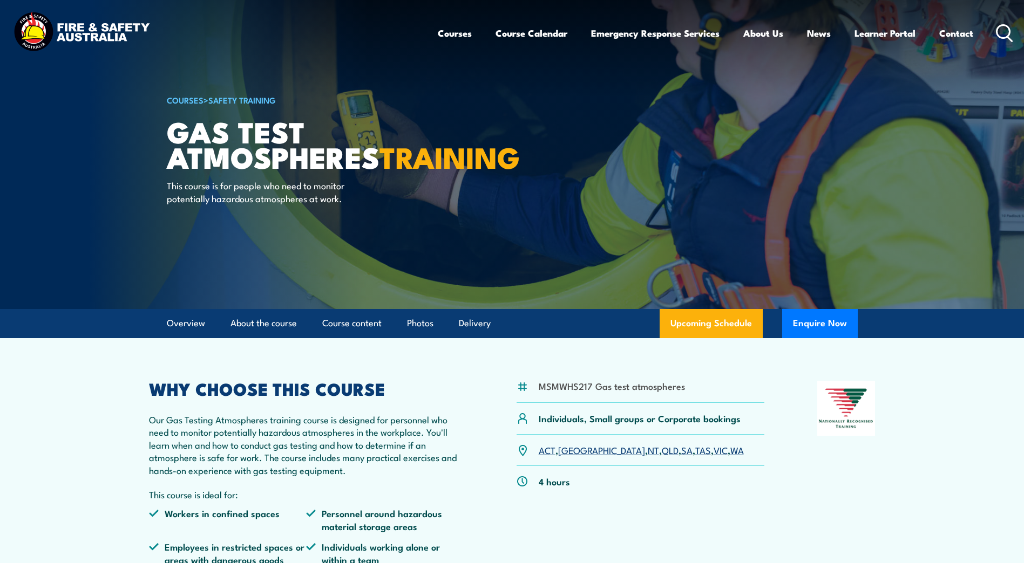 The height and width of the screenshot is (563, 1024). Describe the element at coordinates (711, 324) in the screenshot. I see `a: Upcoming Schedule` at that location.